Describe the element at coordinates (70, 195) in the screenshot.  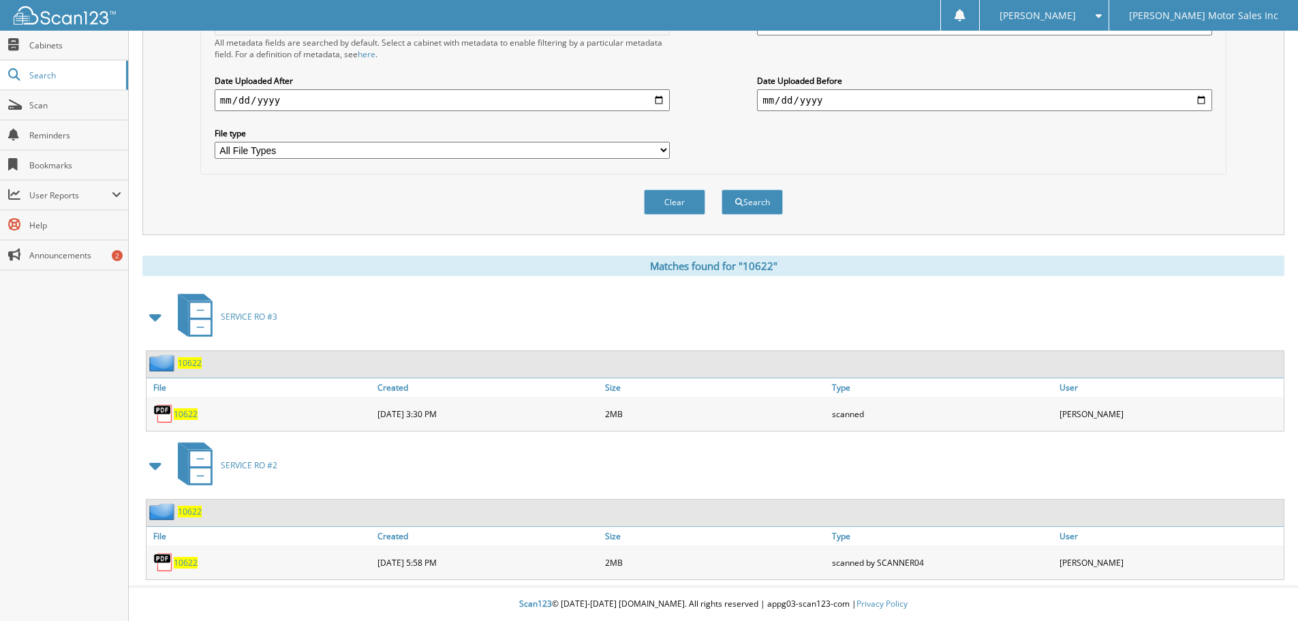
I see `span: User Reports` at that location.